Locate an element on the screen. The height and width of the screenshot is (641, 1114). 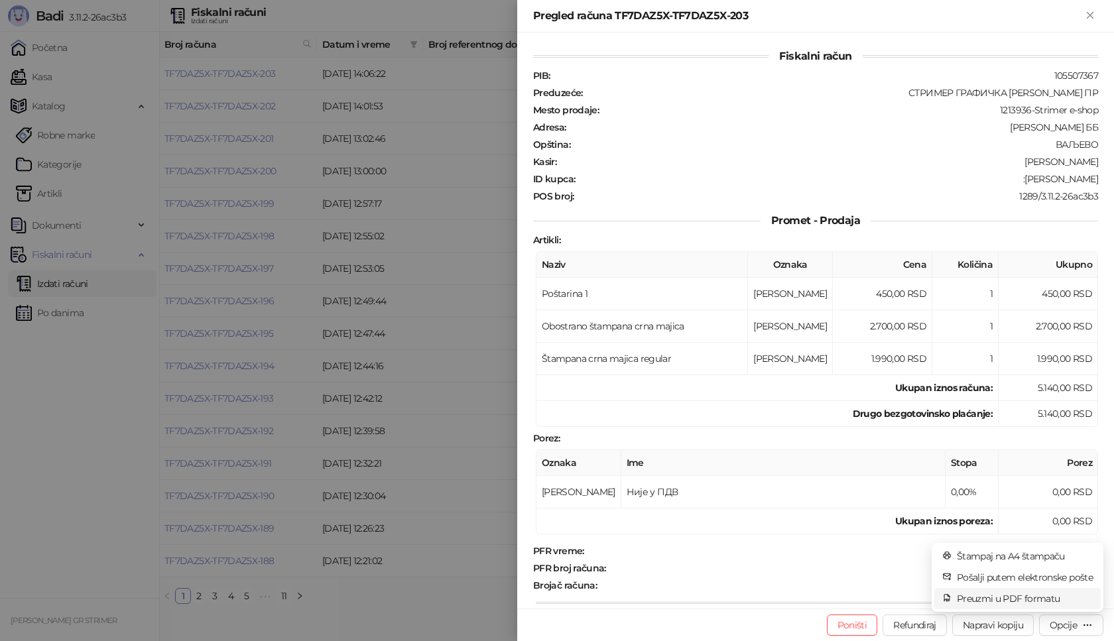
th: Porez is located at coordinates (1049, 463).